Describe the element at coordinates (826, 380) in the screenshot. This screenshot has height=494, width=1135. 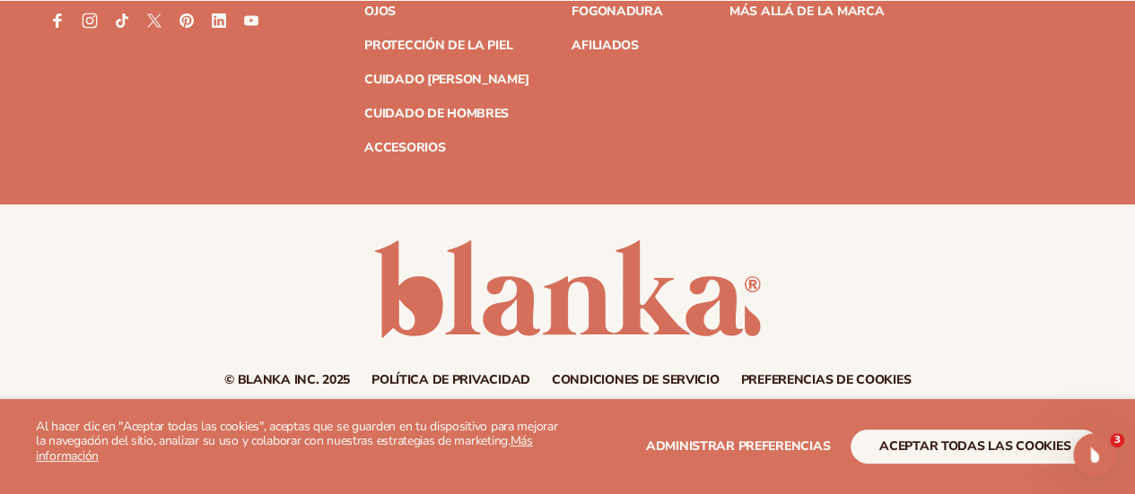
I see `font: Preferencias de cookies` at that location.